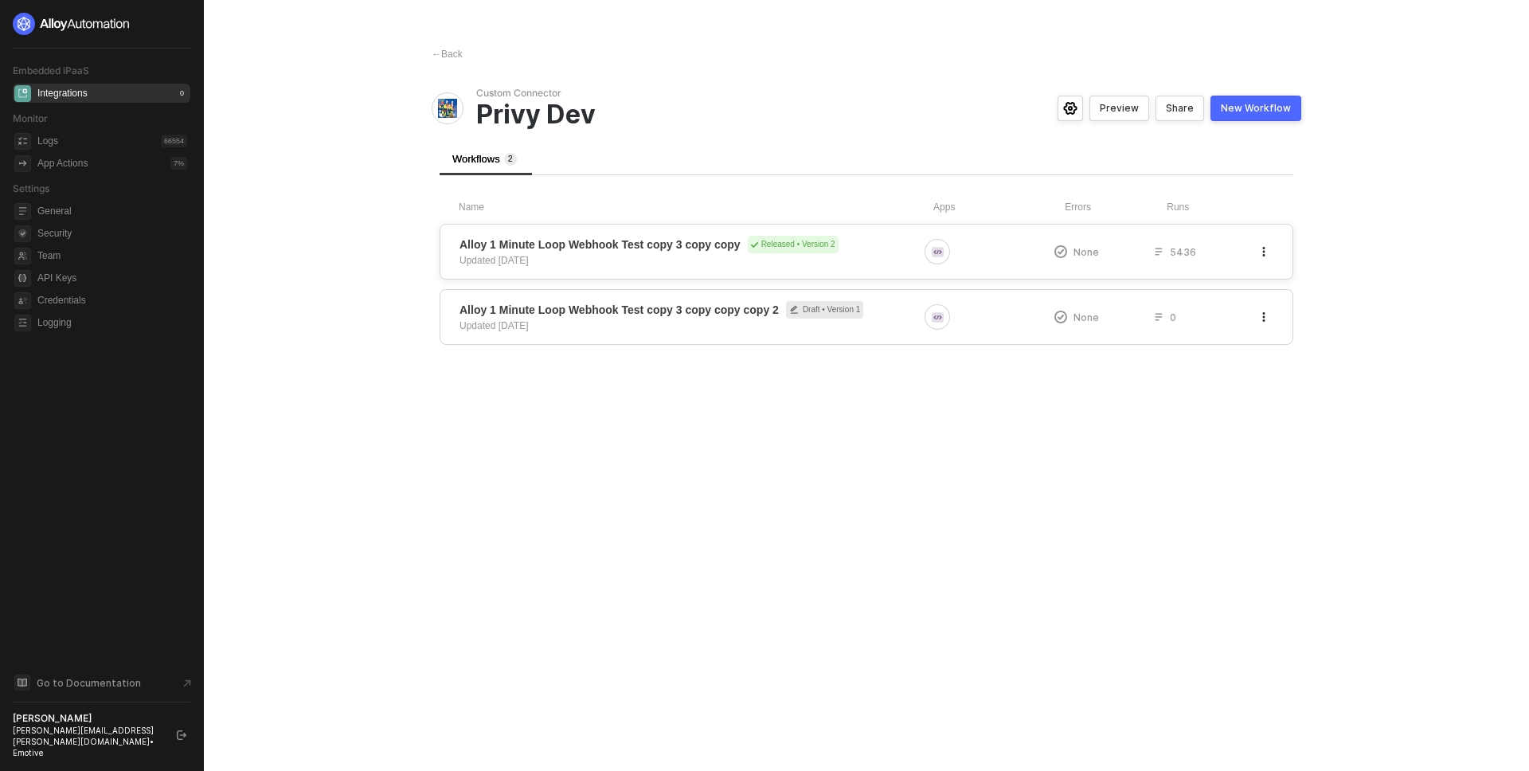 This screenshot has width=1529, height=771. Describe the element at coordinates (112, 211) in the screenshot. I see `span: General` at that location.